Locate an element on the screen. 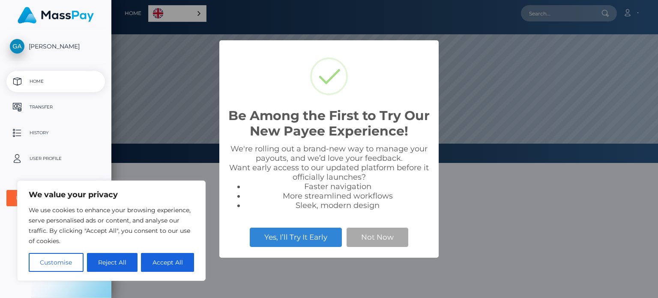 The width and height of the screenshot is (658, 298). li: More streamlined workflows is located at coordinates (338, 196).